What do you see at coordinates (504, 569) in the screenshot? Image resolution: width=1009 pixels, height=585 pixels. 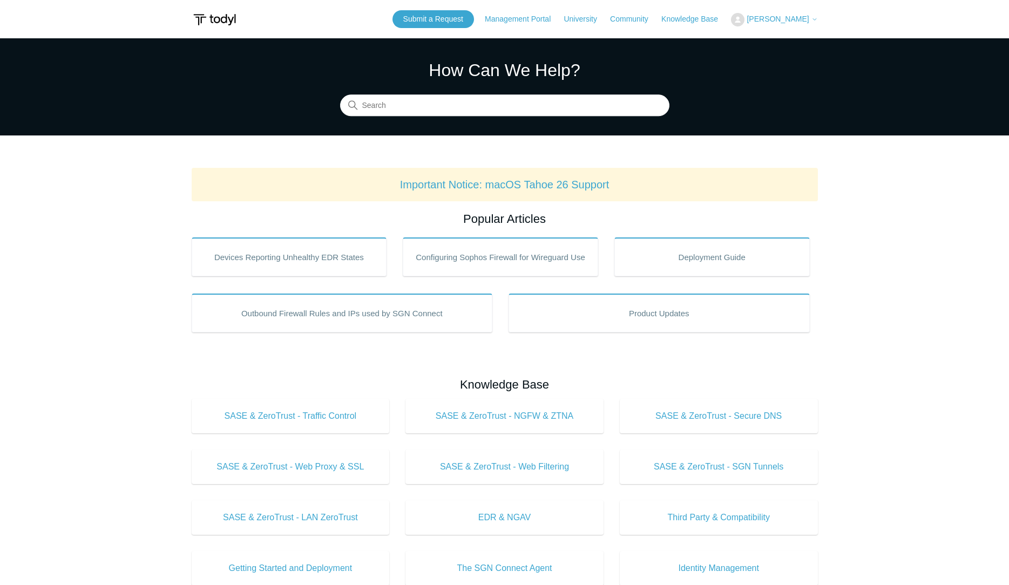 I see `span: The SGN Connect Agent` at bounding box center [504, 569].